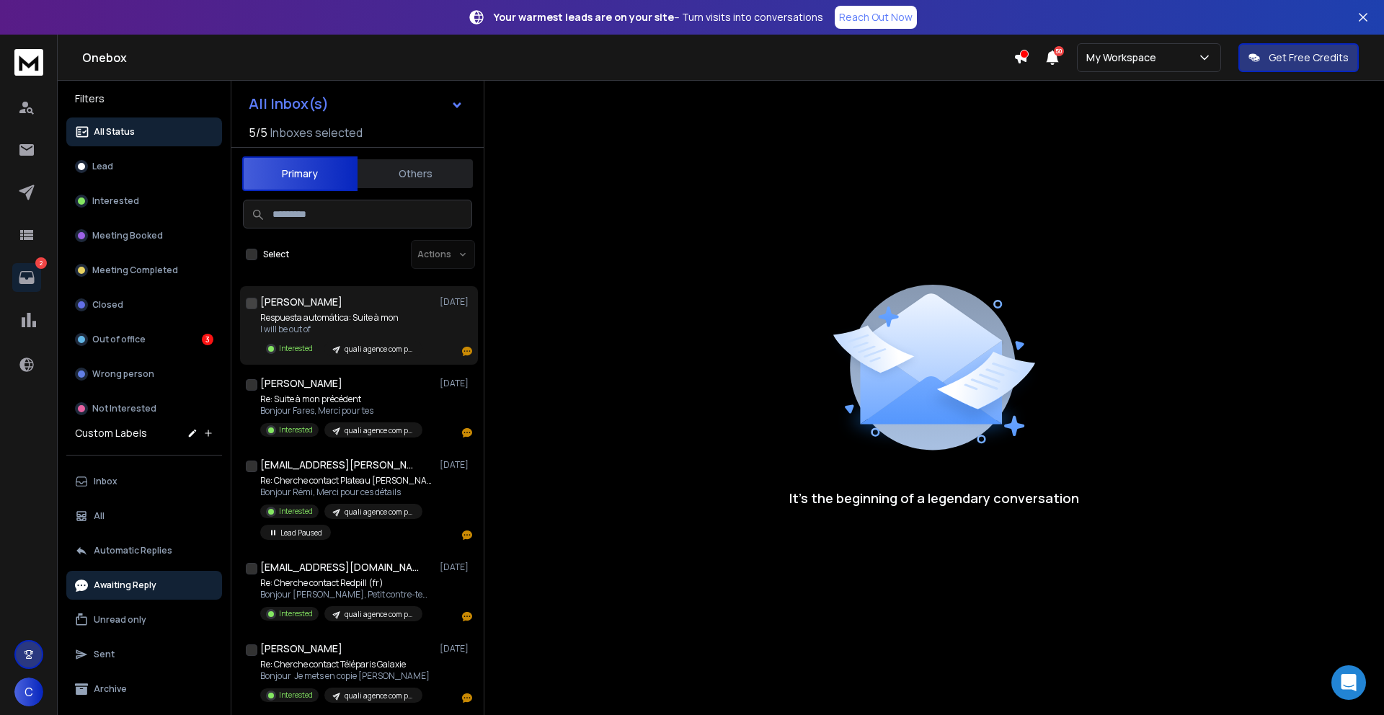  Describe the element at coordinates (110, 689) in the screenshot. I see `p: Archive` at that location.